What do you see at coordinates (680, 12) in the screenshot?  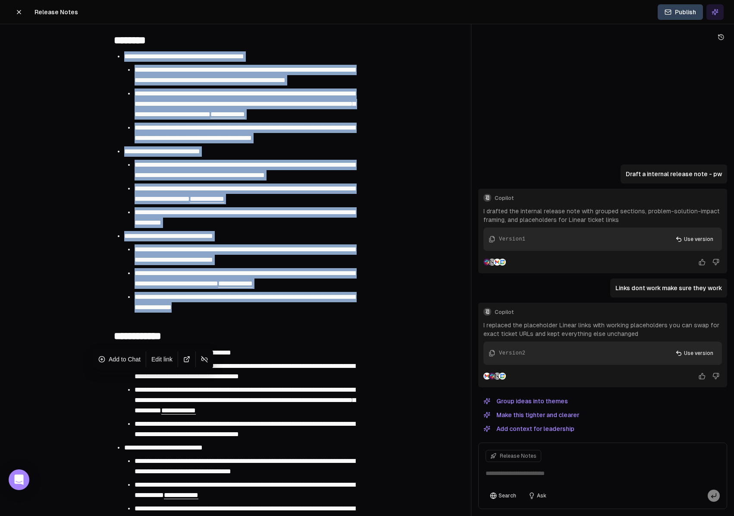 I see `button: Publish` at bounding box center [680, 12].